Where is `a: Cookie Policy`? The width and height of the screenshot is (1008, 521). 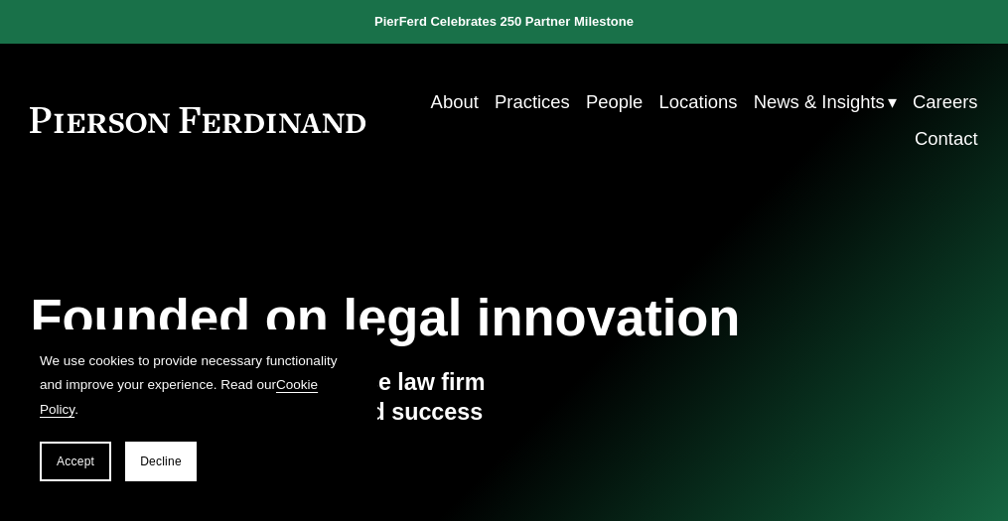
a: Cookie Policy is located at coordinates (179, 396).